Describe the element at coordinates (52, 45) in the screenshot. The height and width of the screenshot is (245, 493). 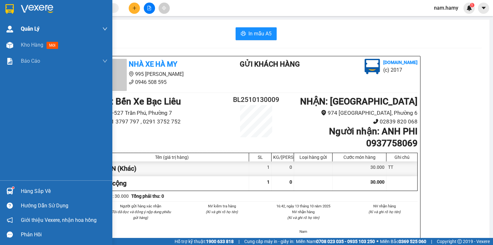
I see `span: mới` at that location.